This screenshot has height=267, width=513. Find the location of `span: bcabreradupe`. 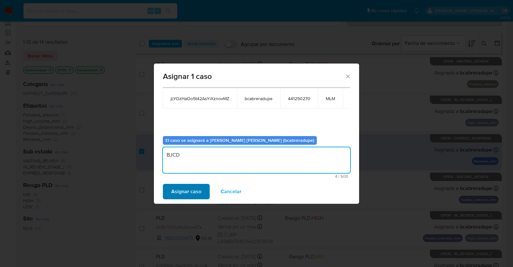

span: bcabreradupe is located at coordinates (259, 98).